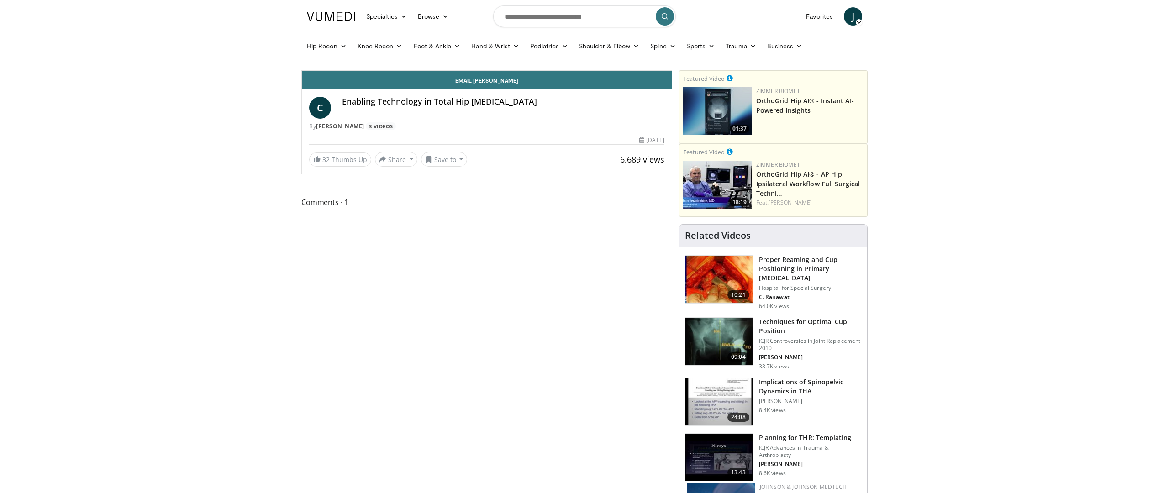 The width and height of the screenshot is (1169, 493). I want to click on a: Spine, so click(662, 46).